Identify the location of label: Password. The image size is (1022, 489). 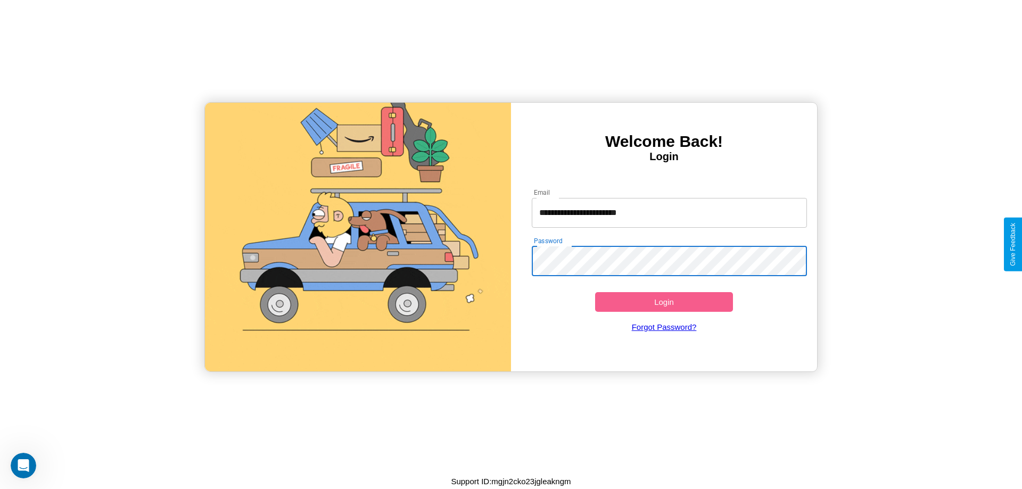
(548, 241).